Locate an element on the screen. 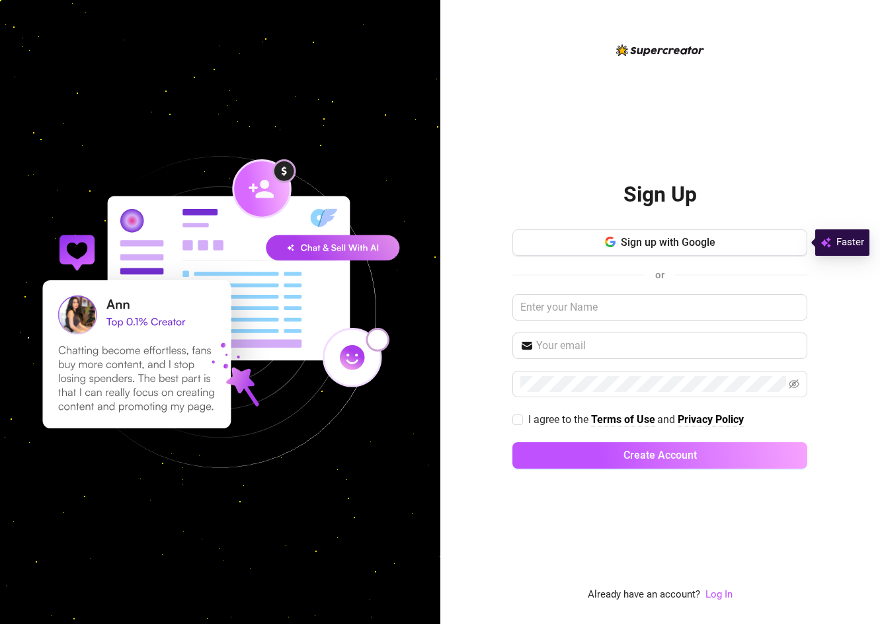  span: I agree to the is located at coordinates (559, 419).